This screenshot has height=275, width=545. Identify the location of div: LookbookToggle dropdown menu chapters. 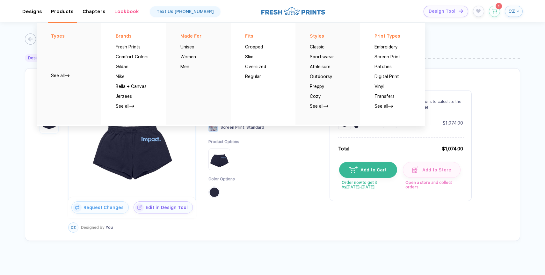
(127, 11).